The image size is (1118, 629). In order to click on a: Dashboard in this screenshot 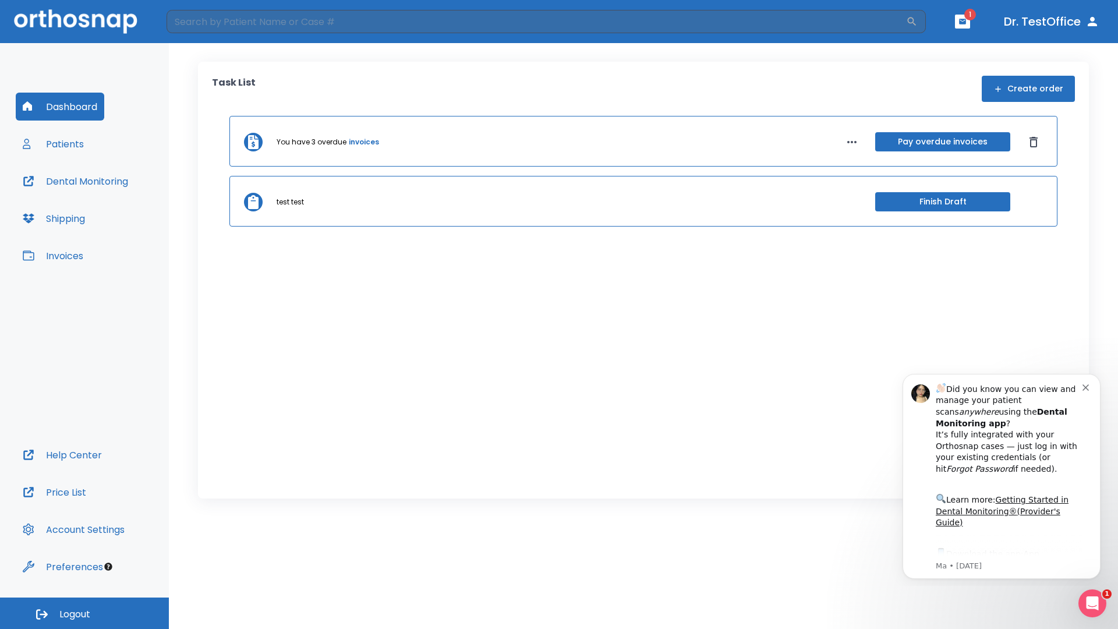, I will do `click(60, 107)`.